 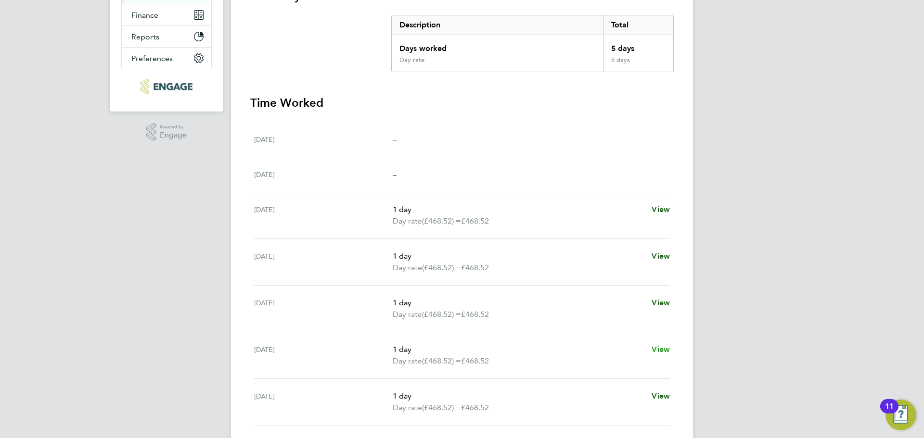 I want to click on a: Powered byEngage, so click(x=166, y=132).